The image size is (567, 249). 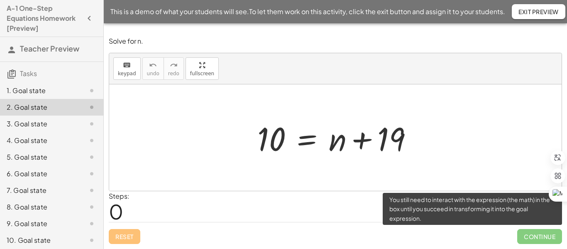 What do you see at coordinates (49, 48) in the screenshot?
I see `span: Teacher Preview` at bounding box center [49, 48].